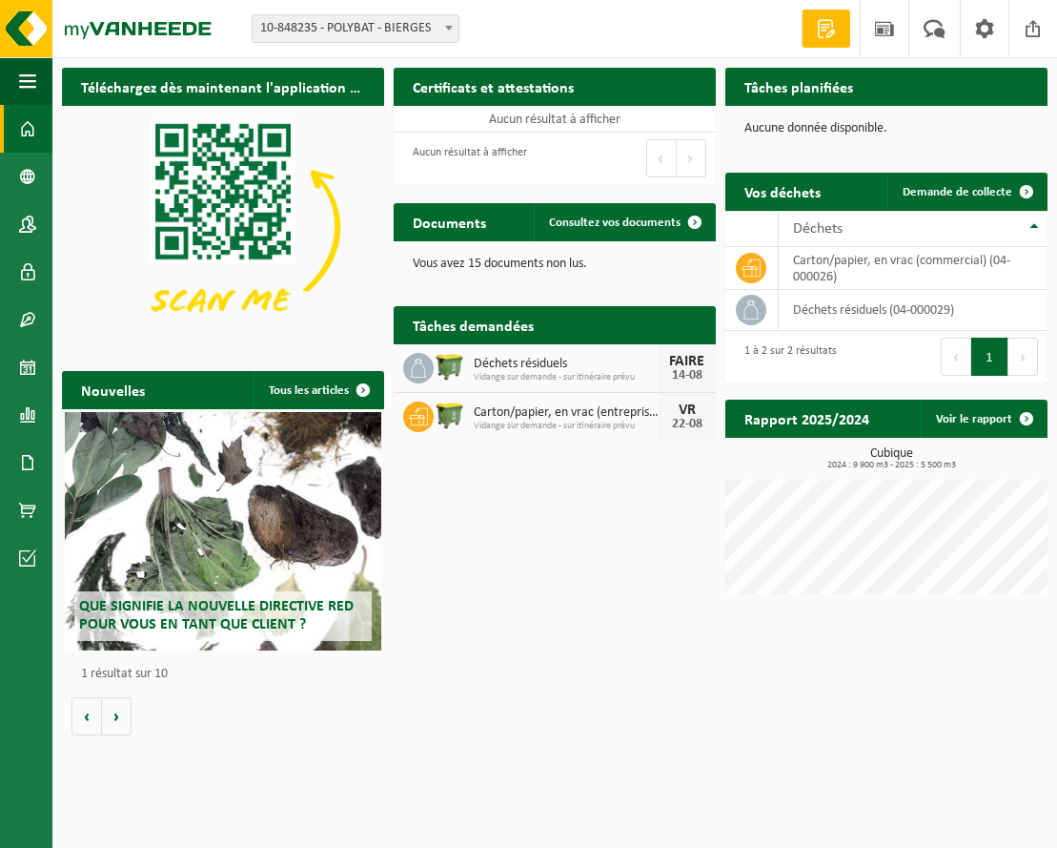  I want to click on font: 14-08, so click(687, 375).